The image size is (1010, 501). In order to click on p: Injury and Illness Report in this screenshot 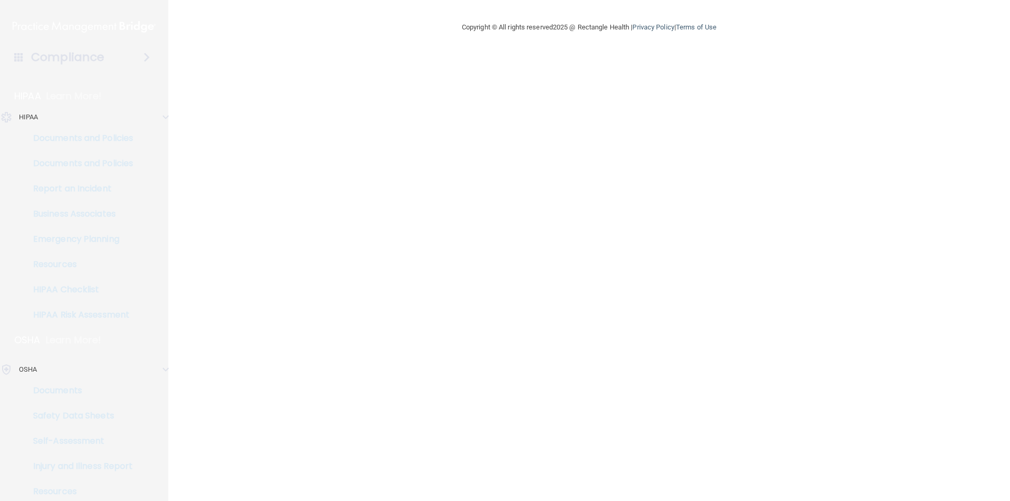, I will do `click(78, 467)`.